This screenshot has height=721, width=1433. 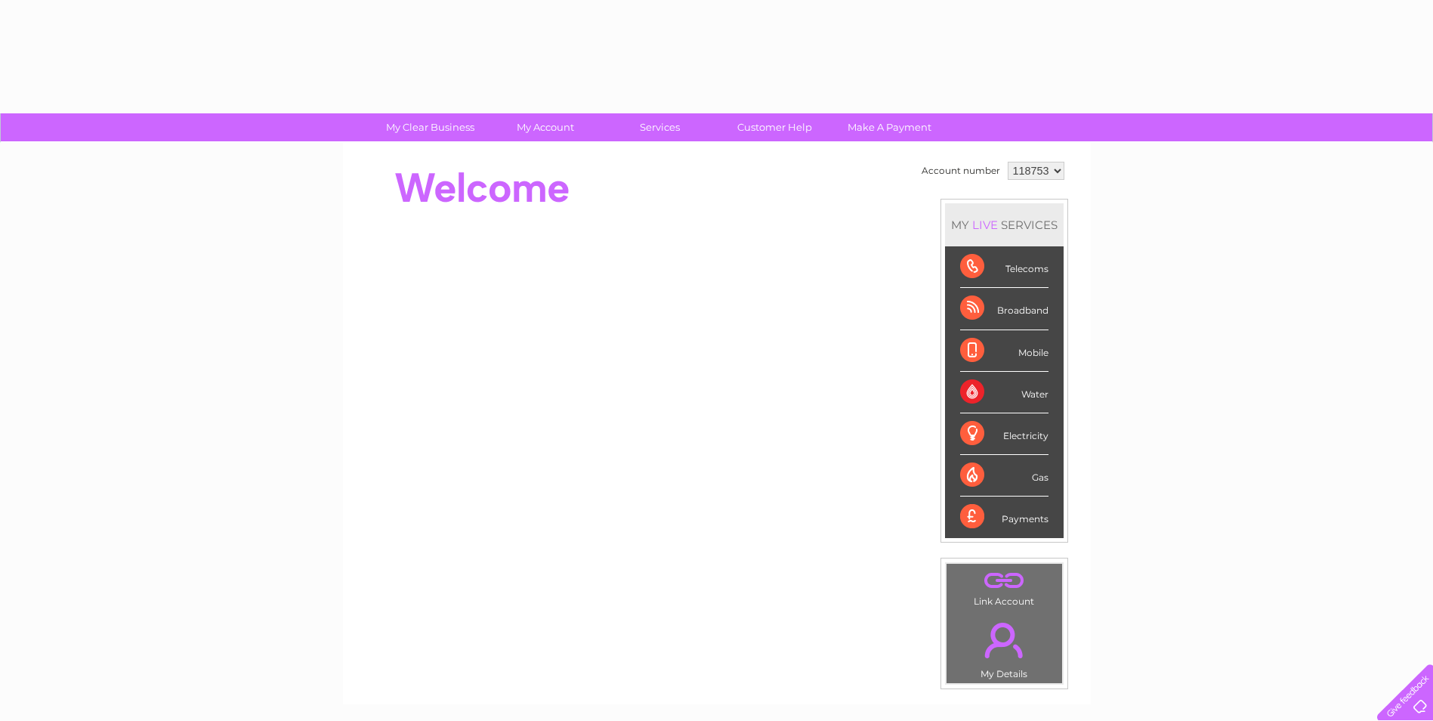 I want to click on div: Broadband, so click(x=1004, y=308).